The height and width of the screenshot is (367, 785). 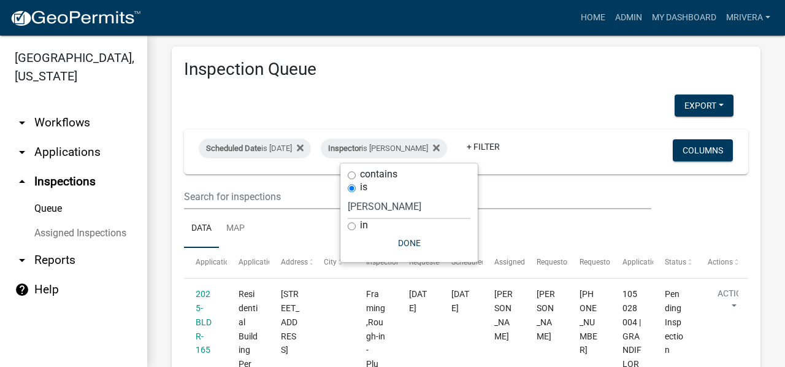 I want to click on span: Scheduled Date, so click(x=234, y=148).